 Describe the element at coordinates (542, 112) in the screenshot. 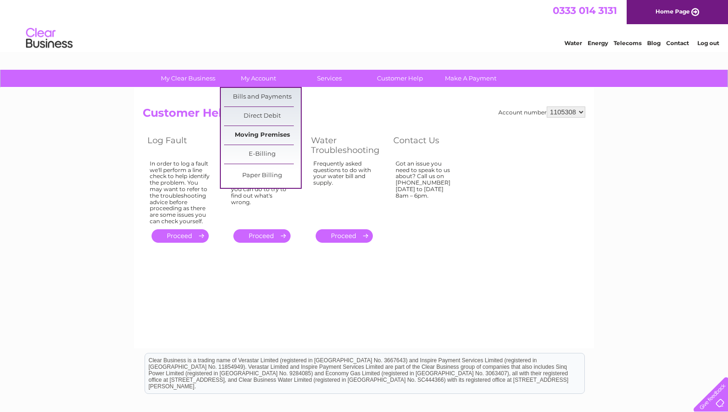

I see `div: Account number` at that location.